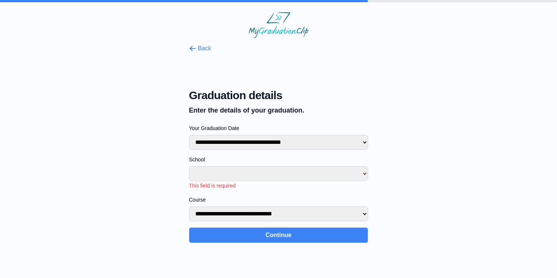 The width and height of the screenshot is (557, 278). Describe the element at coordinates (278, 200) in the screenshot. I see `label: Course` at that location.